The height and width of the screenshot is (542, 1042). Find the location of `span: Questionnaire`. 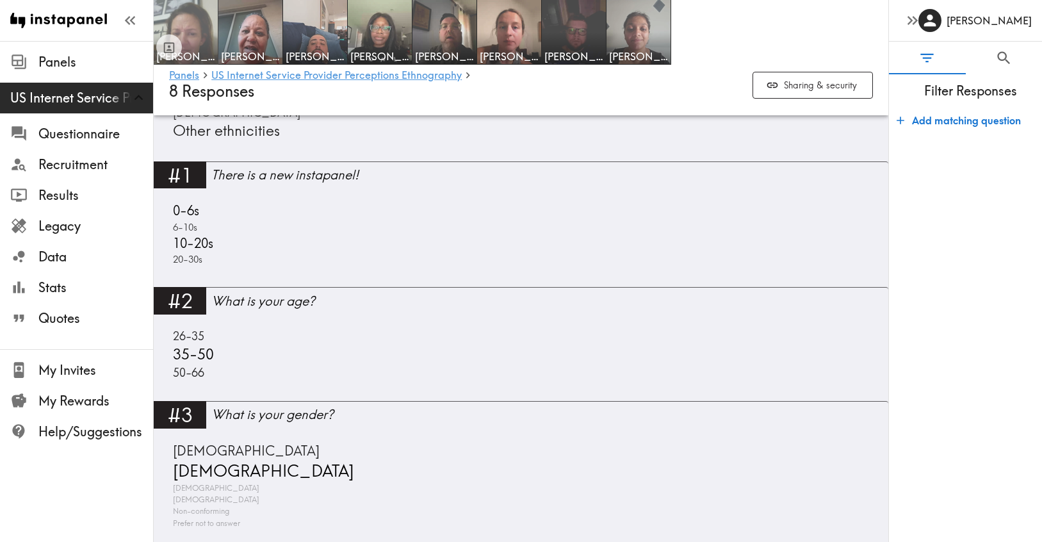

span: Questionnaire is located at coordinates (95, 134).